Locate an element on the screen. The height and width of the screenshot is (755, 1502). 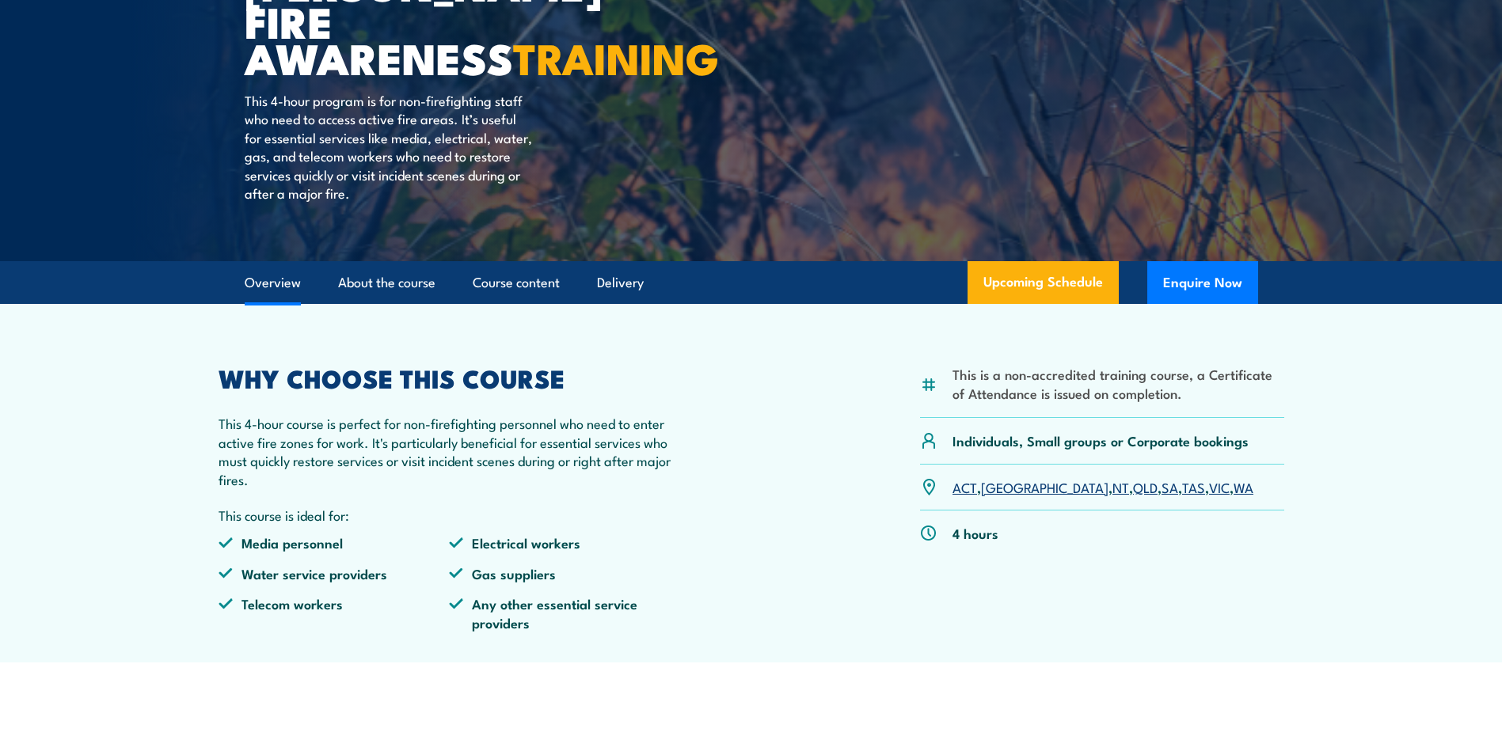
a: QLD is located at coordinates (1145, 487).